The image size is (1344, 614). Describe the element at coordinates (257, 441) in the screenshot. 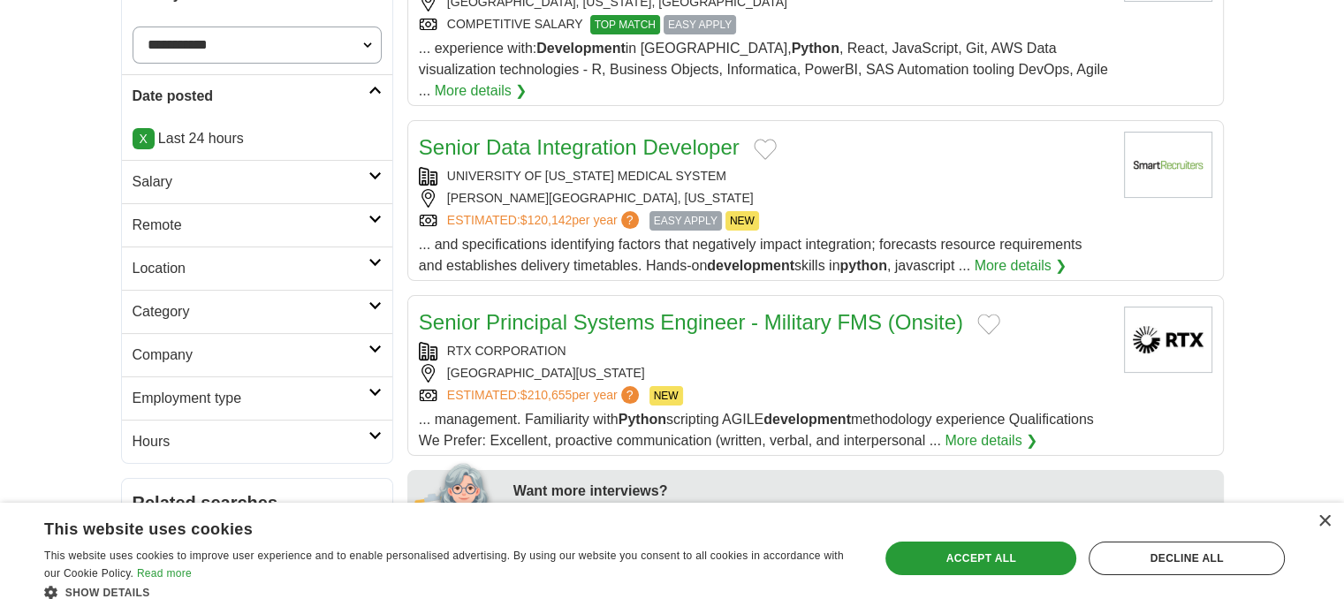

I see `a: Hours` at that location.